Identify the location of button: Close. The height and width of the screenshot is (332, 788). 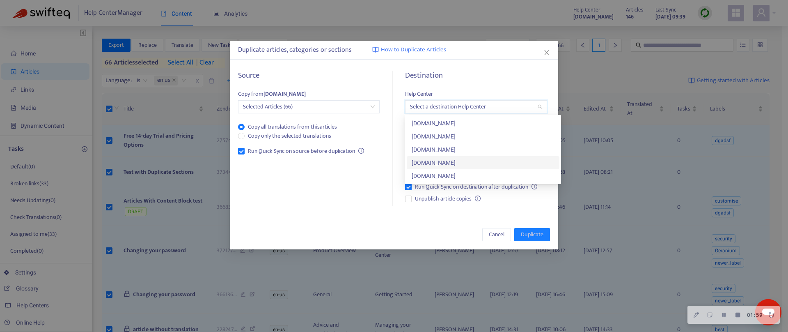
(547, 53).